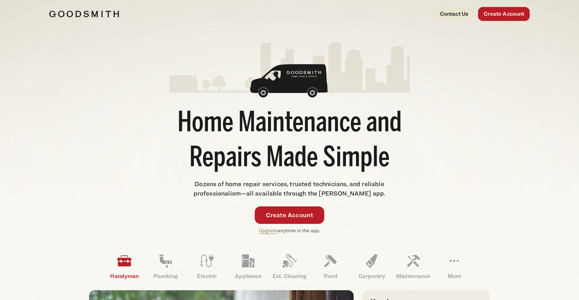  I want to click on a: Contact Us, so click(454, 14).